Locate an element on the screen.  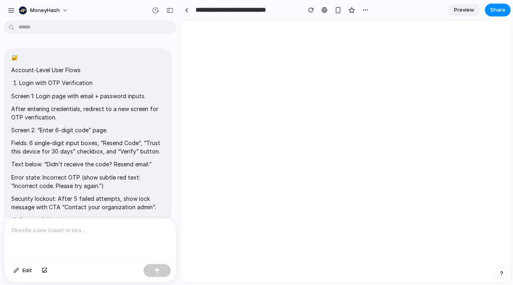
span: MoneyHash is located at coordinates (45, 10).